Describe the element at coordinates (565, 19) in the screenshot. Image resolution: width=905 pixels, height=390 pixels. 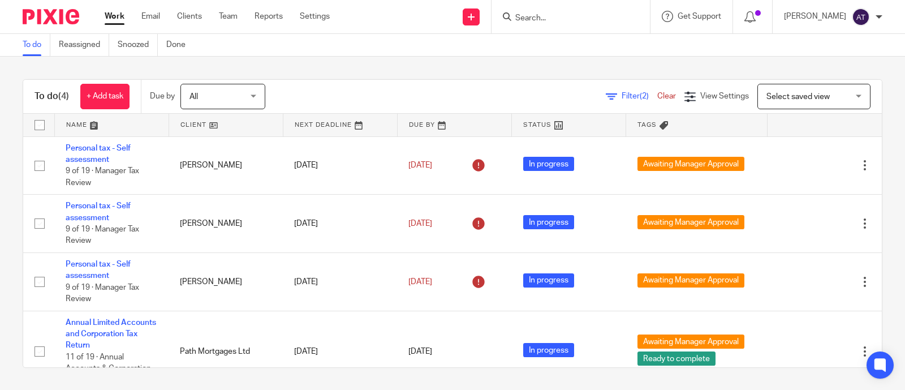
I see `input: Search` at that location.